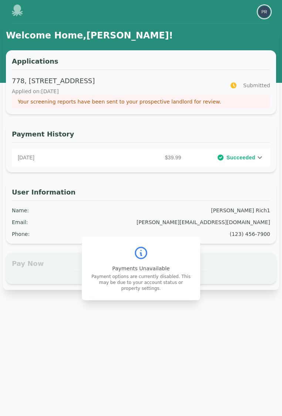 This screenshot has width=282, height=416. What do you see at coordinates (141, 63) in the screenshot?
I see `h3: Applications` at bounding box center [141, 63].